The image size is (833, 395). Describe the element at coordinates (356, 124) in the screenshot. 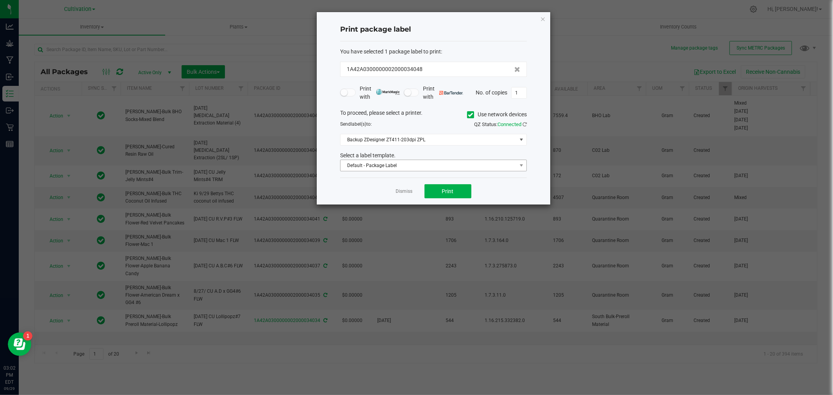

I see `span: Send to:` at that location.